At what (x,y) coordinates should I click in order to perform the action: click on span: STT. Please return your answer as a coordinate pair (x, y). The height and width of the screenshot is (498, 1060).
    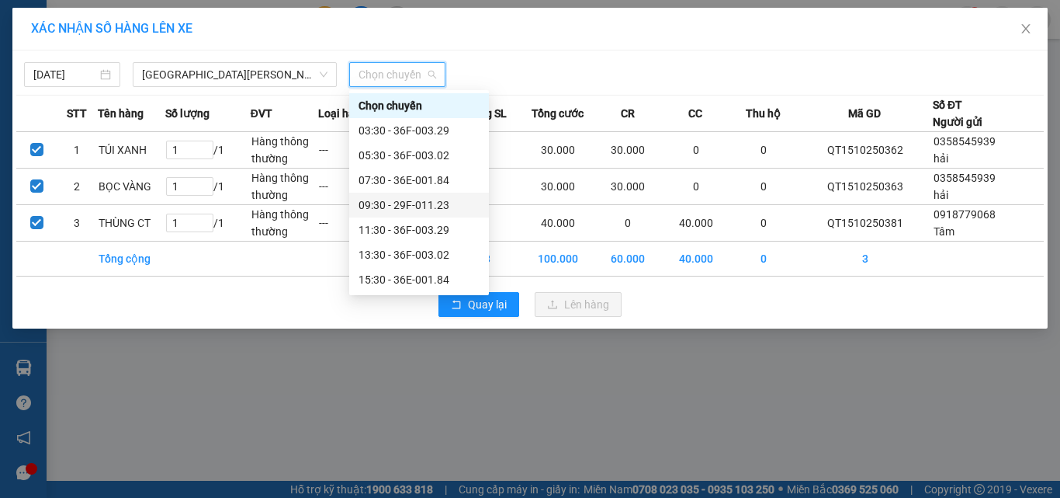
    Looking at the image, I should click on (77, 113).